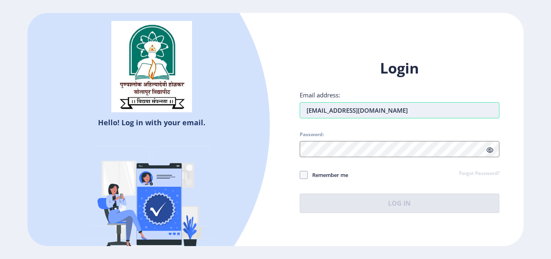  I want to click on img: sulogo.png, so click(152, 67).